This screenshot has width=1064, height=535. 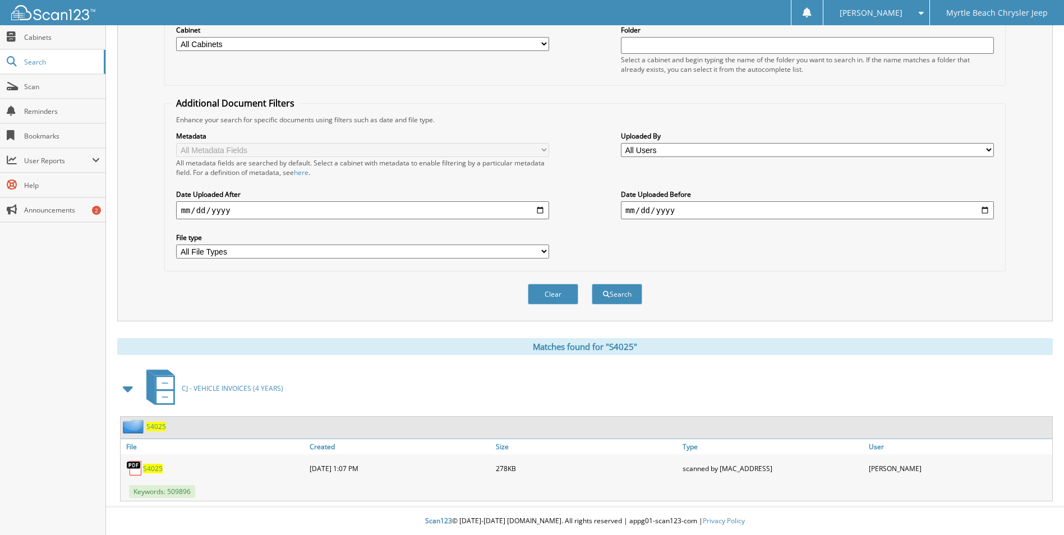 What do you see at coordinates (61, 62) in the screenshot?
I see `span: Search` at bounding box center [61, 62].